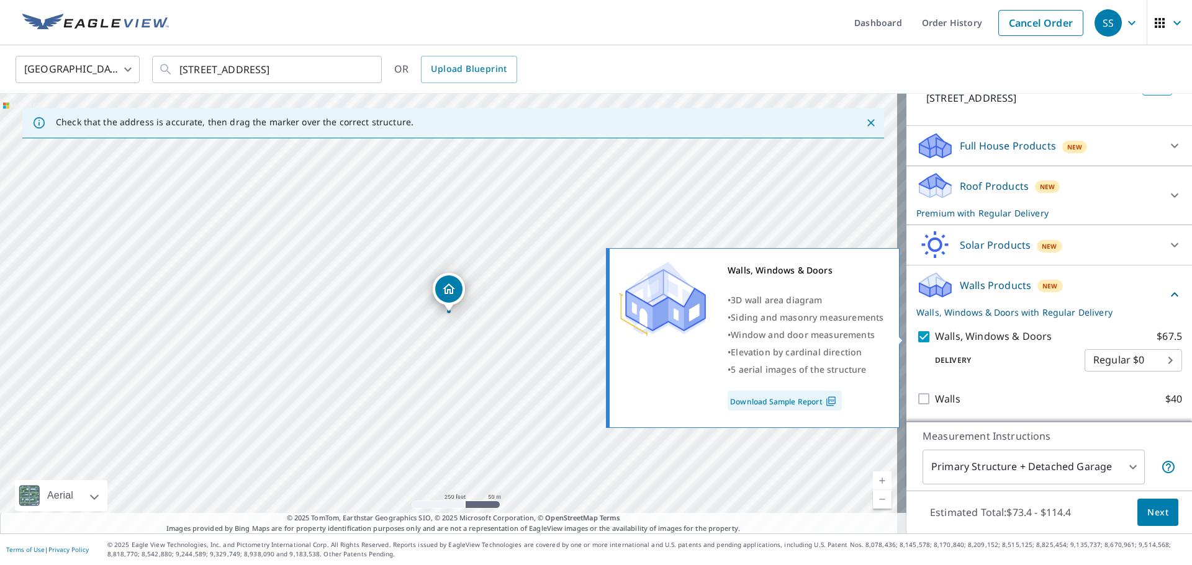 This screenshot has height=565, width=1192. What do you see at coordinates (796, 352) in the screenshot?
I see `span: Elevation by cardinal direction` at bounding box center [796, 352].